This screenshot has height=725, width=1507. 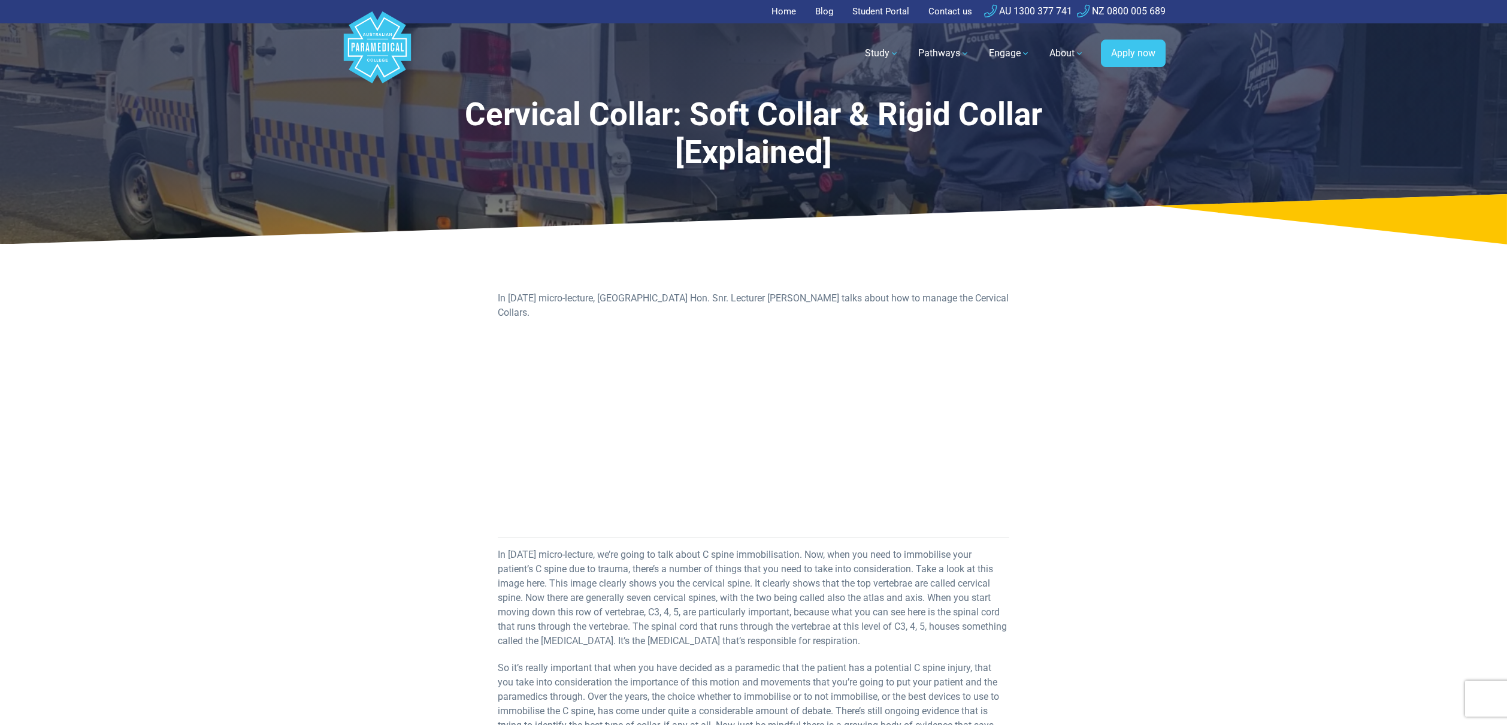 What do you see at coordinates (944, 53) in the screenshot?
I see `a: Pathways` at bounding box center [944, 53].